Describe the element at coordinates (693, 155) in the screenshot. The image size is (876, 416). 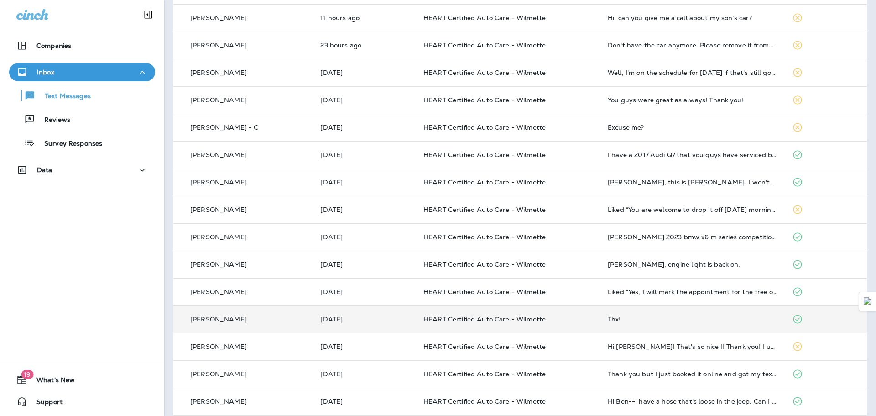
I see `div: I have a 2017 Audi Q7 that you guys have serviced before. Your promo would be a free oil change f...` at that location.